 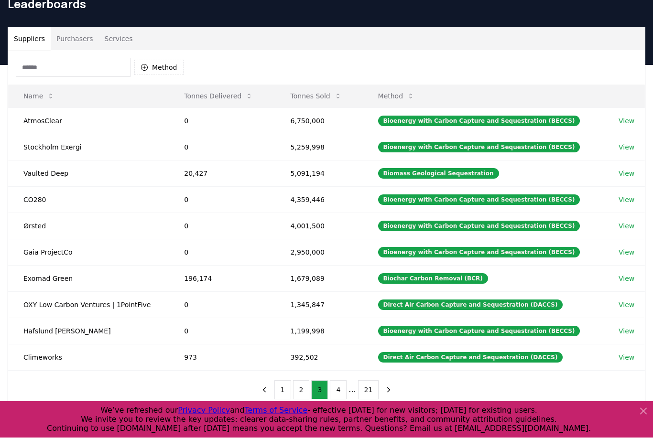 What do you see at coordinates (218, 97) in the screenshot?
I see `button: Tonnes Delivered` at bounding box center [218, 97].